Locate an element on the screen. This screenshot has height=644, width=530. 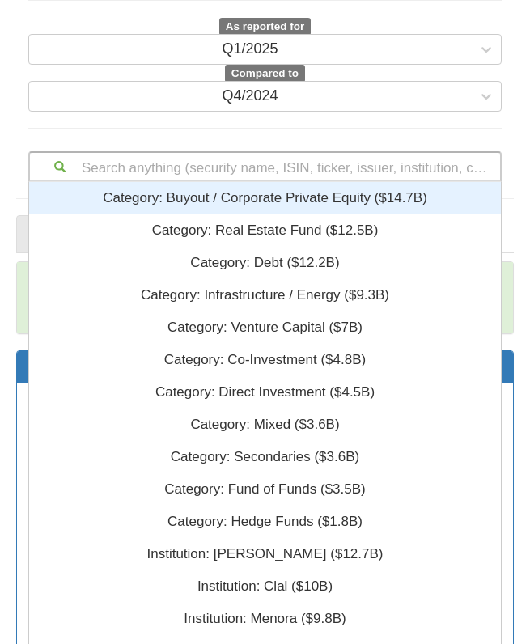
div: Category: ‎Mixed ‎($3.6B)‏ is located at coordinates (265, 425).